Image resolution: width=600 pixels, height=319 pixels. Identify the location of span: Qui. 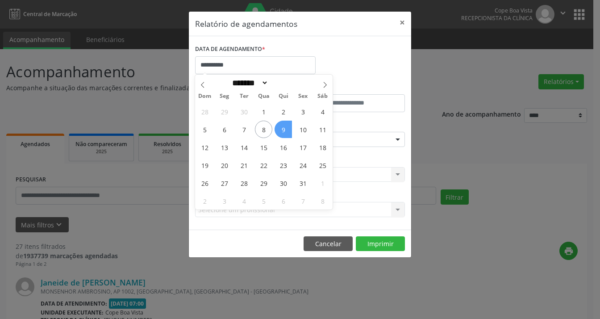
(283, 96).